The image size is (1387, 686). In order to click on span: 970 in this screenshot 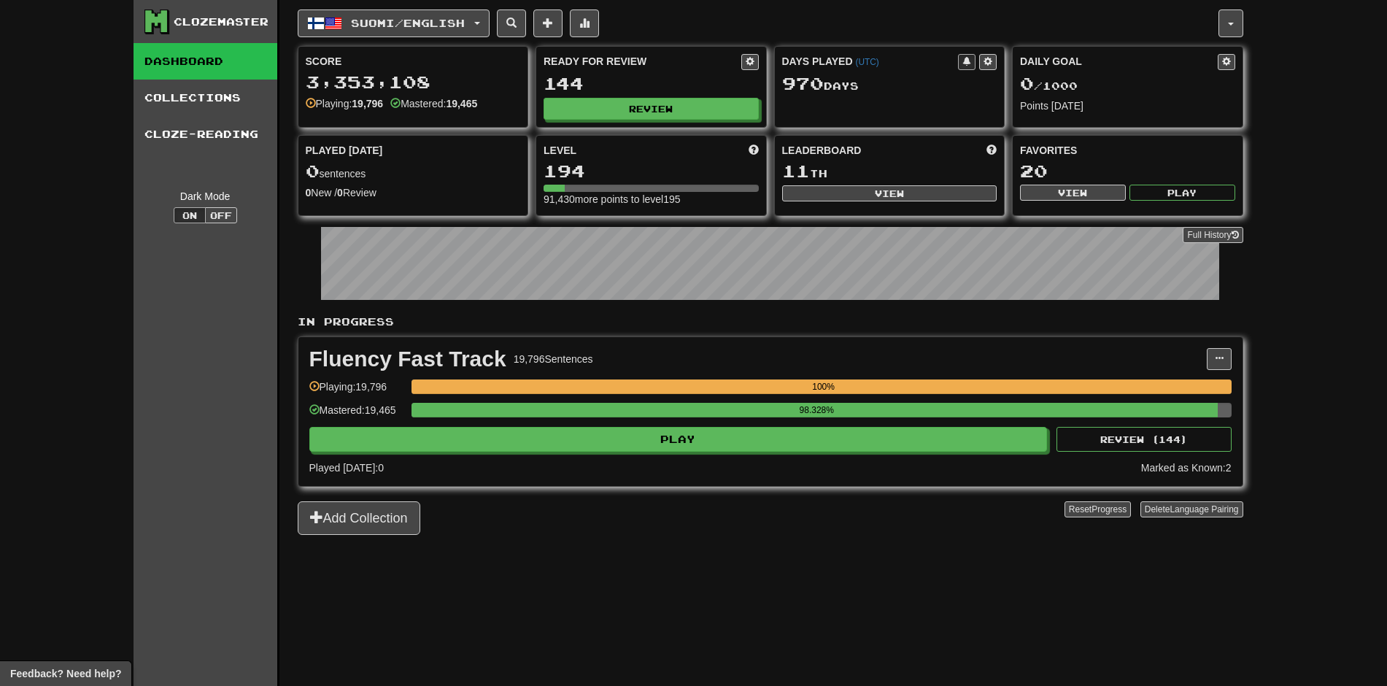, I will do `click(803, 83)`.